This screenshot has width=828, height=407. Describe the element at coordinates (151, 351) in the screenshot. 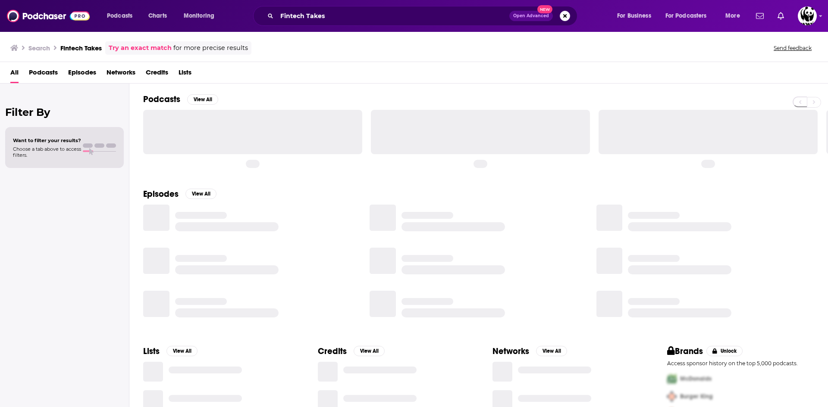

I see `h2: Lists` at that location.